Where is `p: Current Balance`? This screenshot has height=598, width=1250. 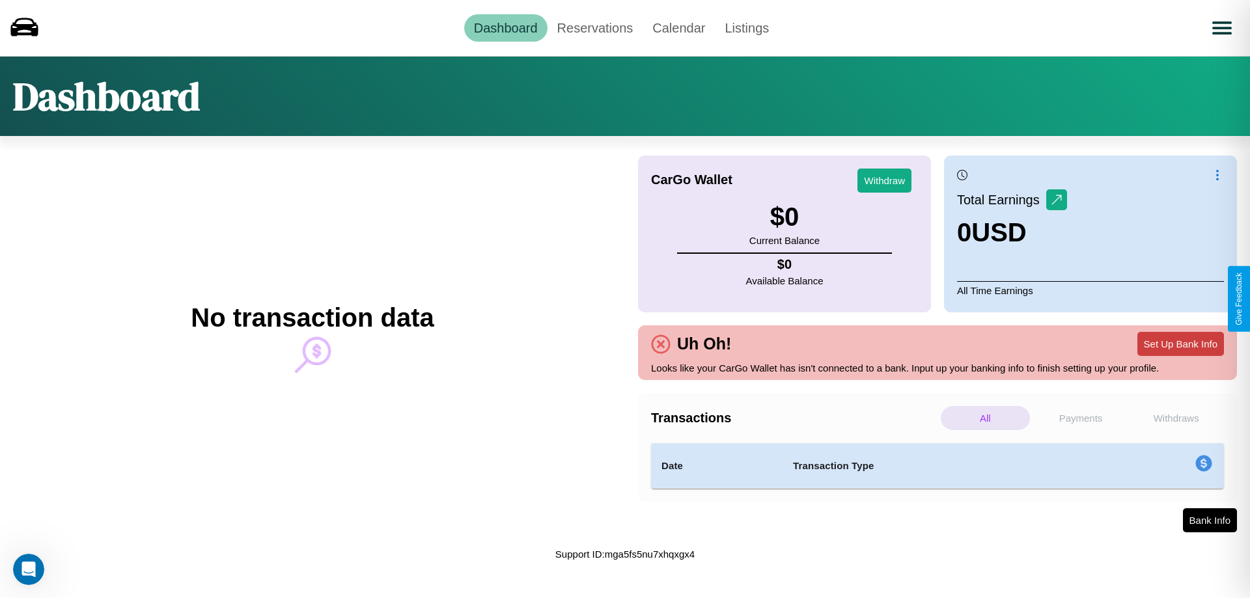
p: Current Balance is located at coordinates (784, 240).